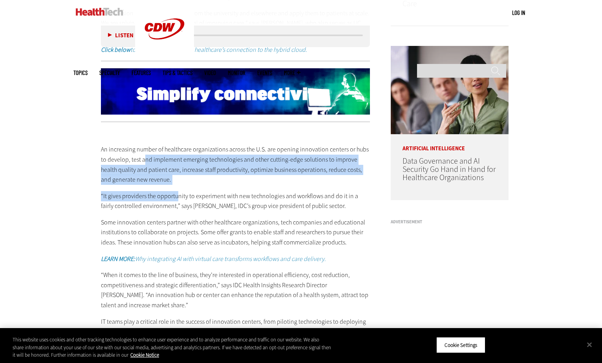 This screenshot has height=363, width=602. I want to click on div: User menu, so click(518, 13).